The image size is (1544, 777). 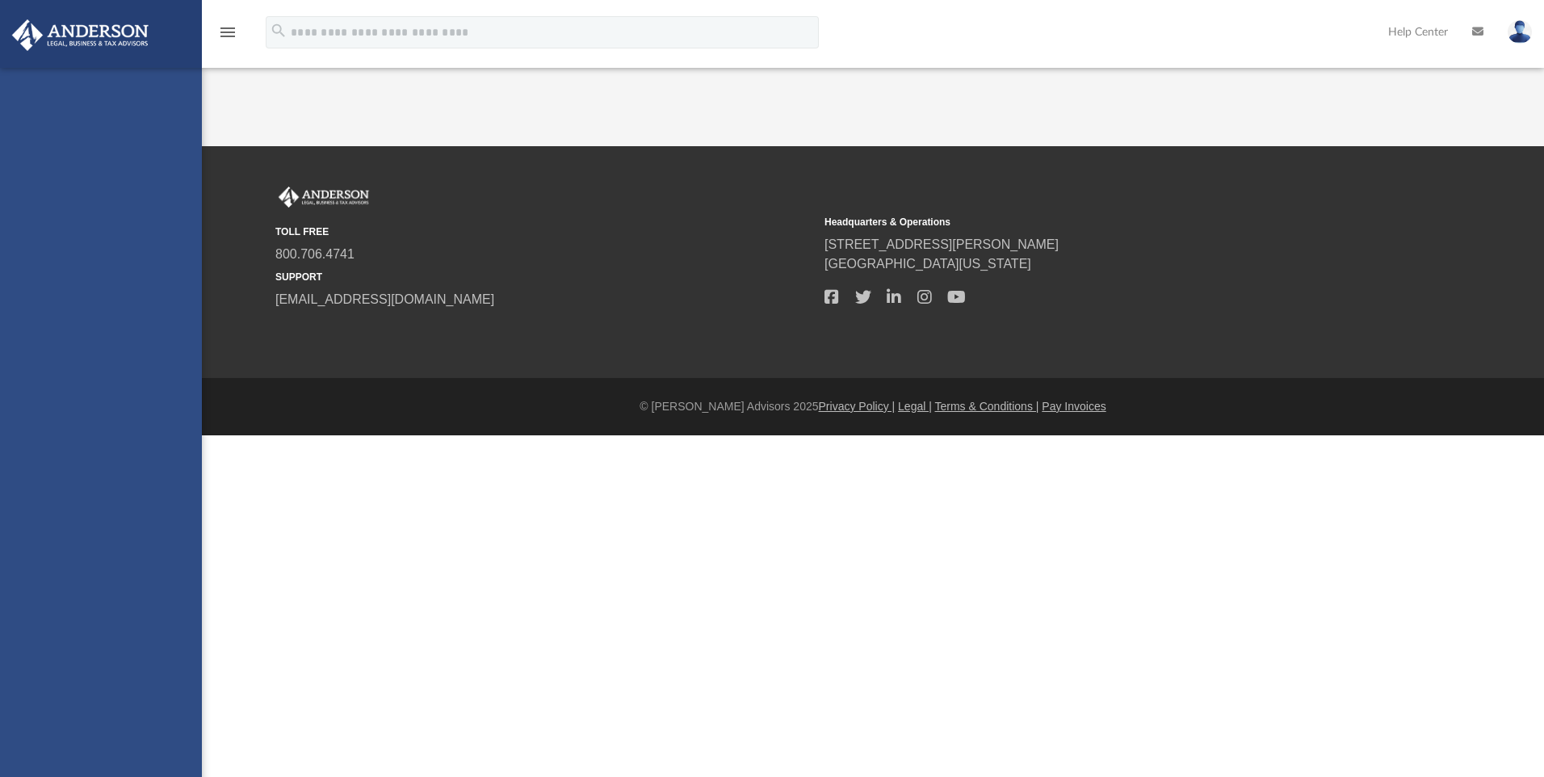 I want to click on i: menu, so click(x=228, y=32).